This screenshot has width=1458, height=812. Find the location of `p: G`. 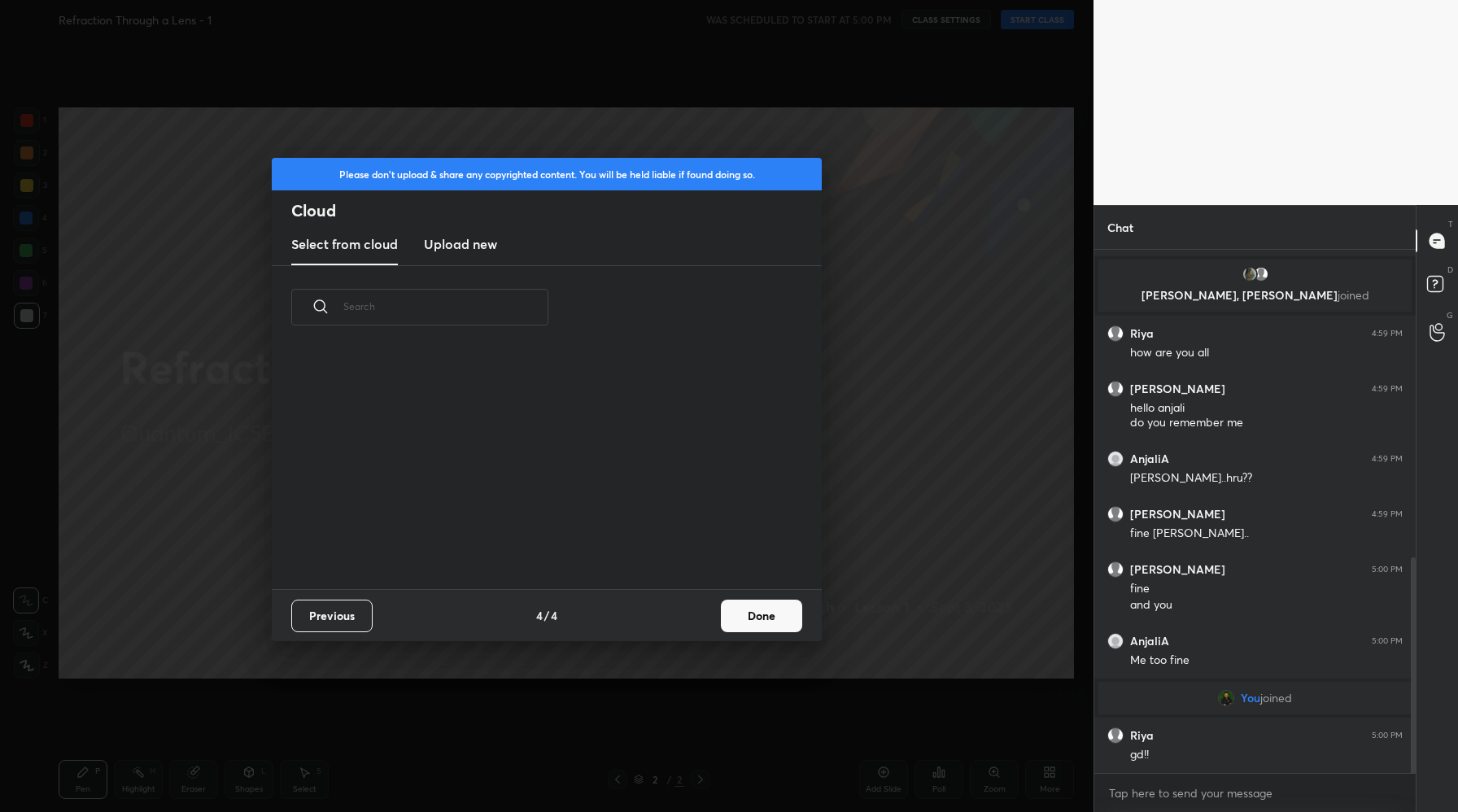

p: G is located at coordinates (1450, 315).